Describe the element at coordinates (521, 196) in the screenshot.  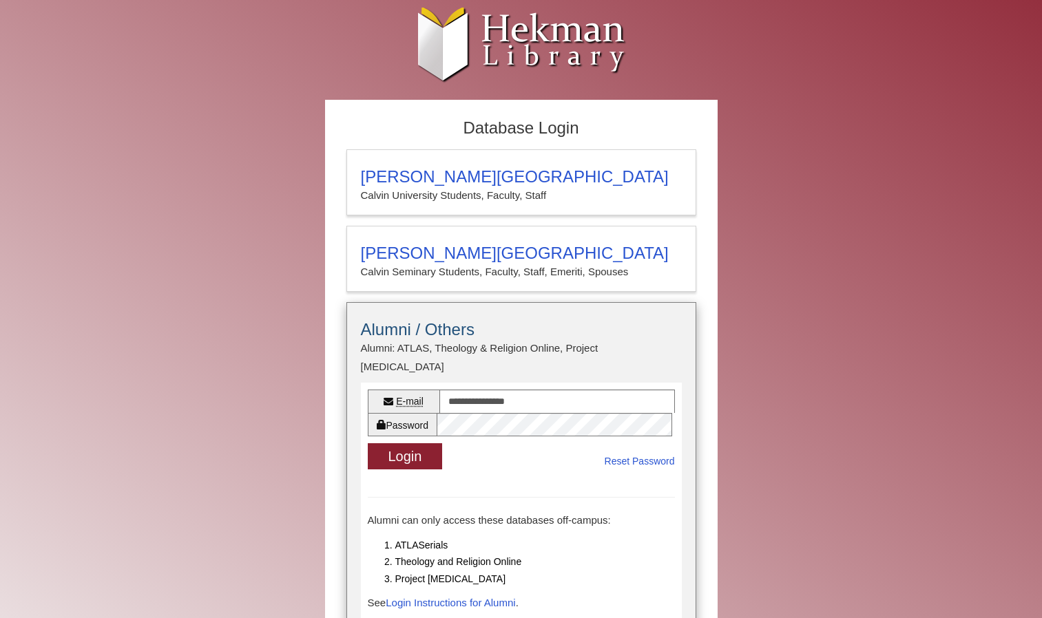
I see `p: Calvin University Students, Faculty, Staff` at that location.